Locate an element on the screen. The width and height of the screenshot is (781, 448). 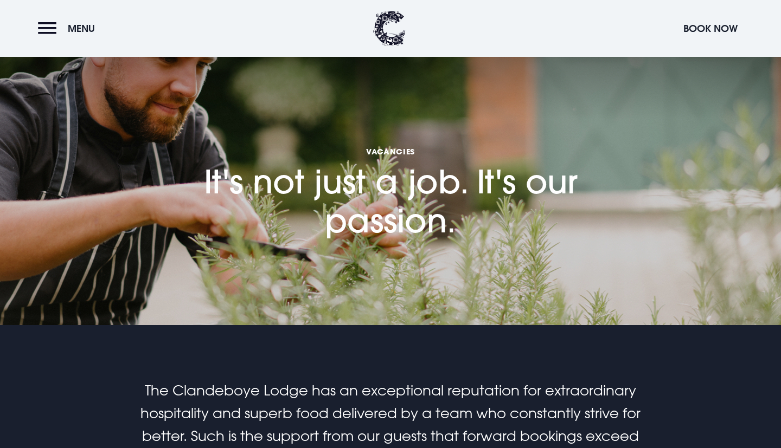
h1: It's not just a job. It's our passion. is located at coordinates (390, 165).